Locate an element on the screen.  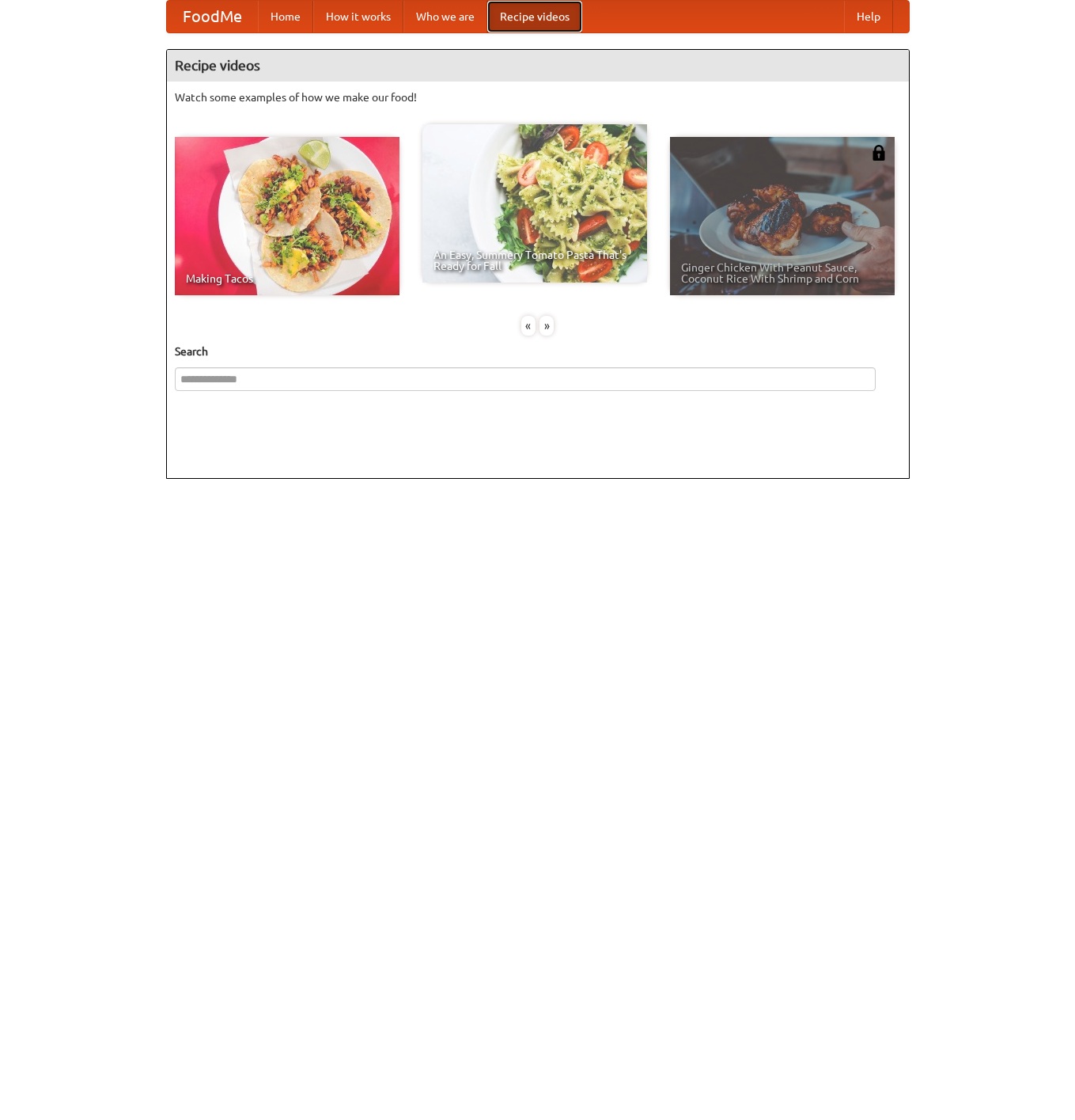
a: Making Tacos is located at coordinates (287, 216).